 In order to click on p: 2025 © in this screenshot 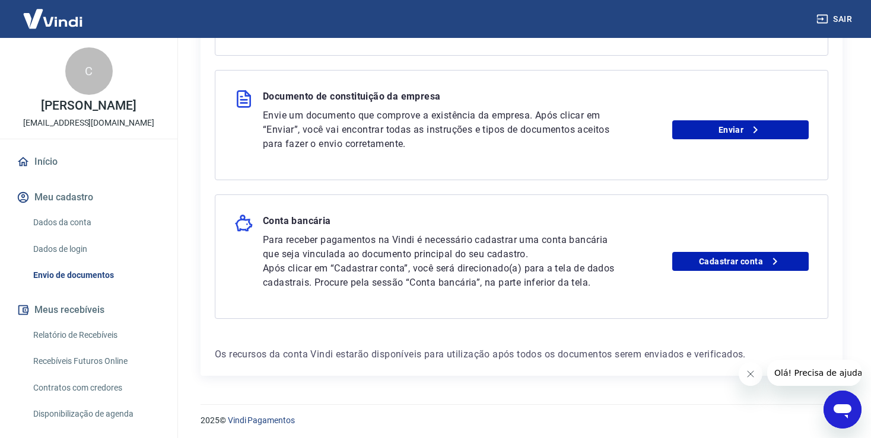, I will do `click(522, 421)`.